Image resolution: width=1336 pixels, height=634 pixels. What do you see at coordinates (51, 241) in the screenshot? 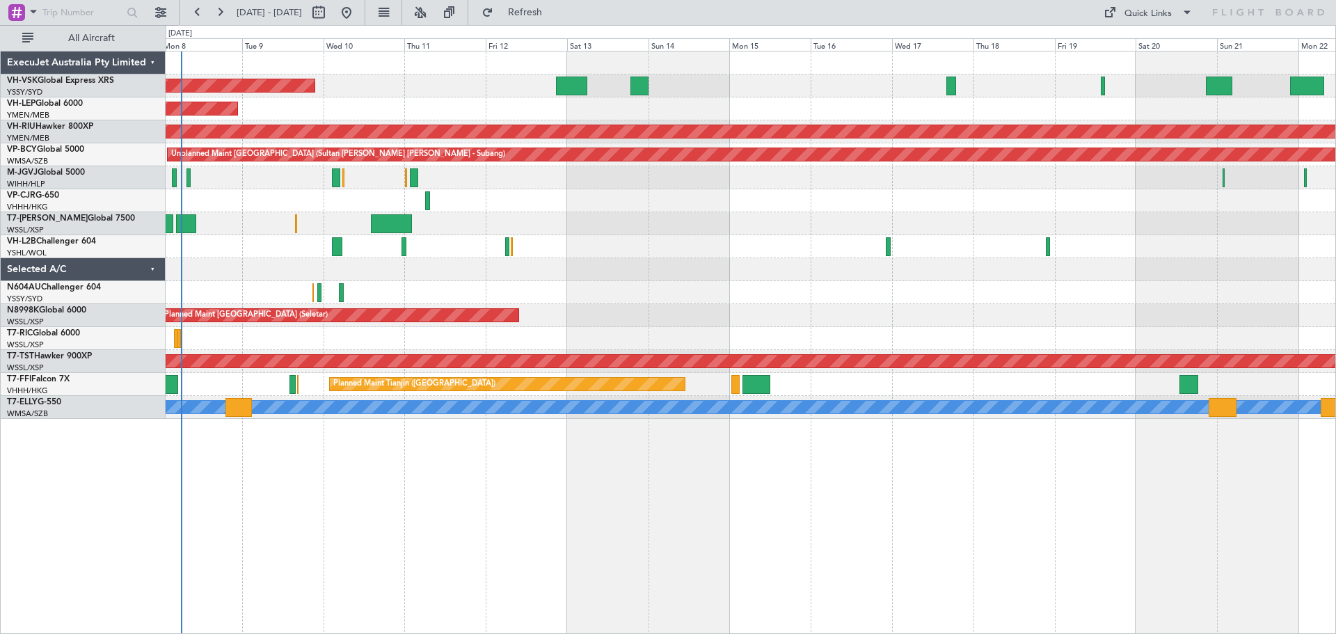
I see `a: VH-L2BChallenger 604` at bounding box center [51, 241].